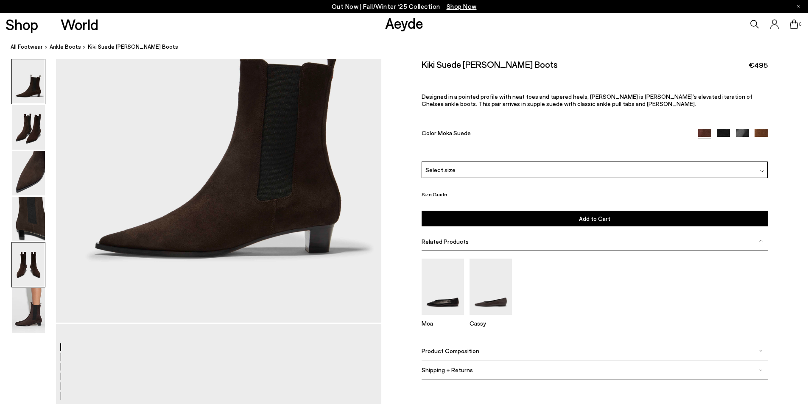 This screenshot has height=404, width=808. What do you see at coordinates (28, 265) in the screenshot?
I see `img: Kiki Suede Chelsea Boots - Image 5` at bounding box center [28, 265].